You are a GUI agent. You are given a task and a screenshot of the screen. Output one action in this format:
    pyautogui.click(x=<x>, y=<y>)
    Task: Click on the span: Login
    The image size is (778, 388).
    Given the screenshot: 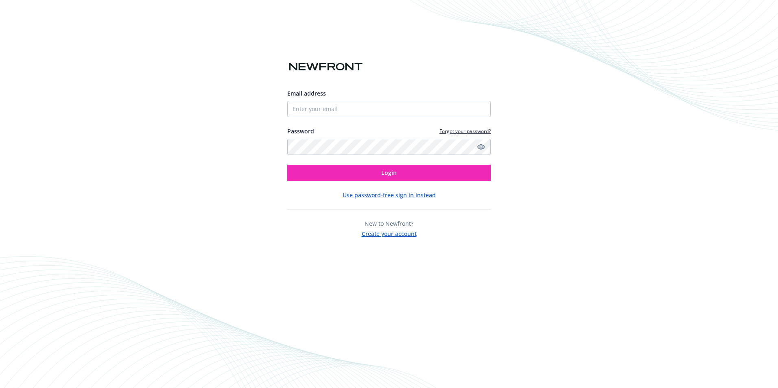 What is the action you would take?
    pyautogui.click(x=389, y=173)
    